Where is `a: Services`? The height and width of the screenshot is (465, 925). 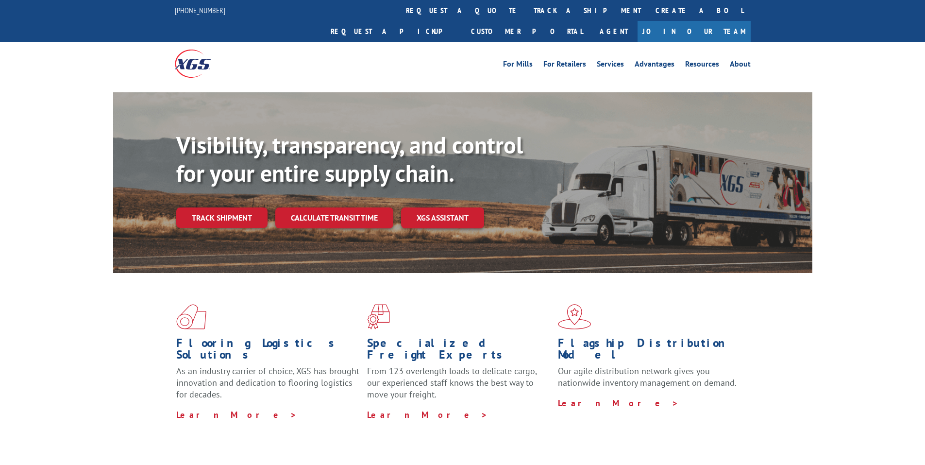
a: Services is located at coordinates (610, 66).